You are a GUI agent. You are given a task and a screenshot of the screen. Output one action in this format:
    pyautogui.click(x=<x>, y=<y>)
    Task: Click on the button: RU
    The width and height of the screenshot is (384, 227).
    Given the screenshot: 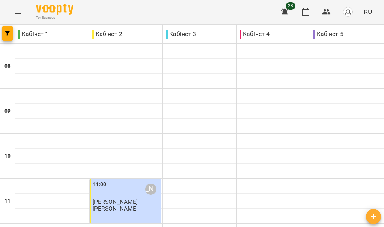 What is the action you would take?
    pyautogui.click(x=368, y=12)
    